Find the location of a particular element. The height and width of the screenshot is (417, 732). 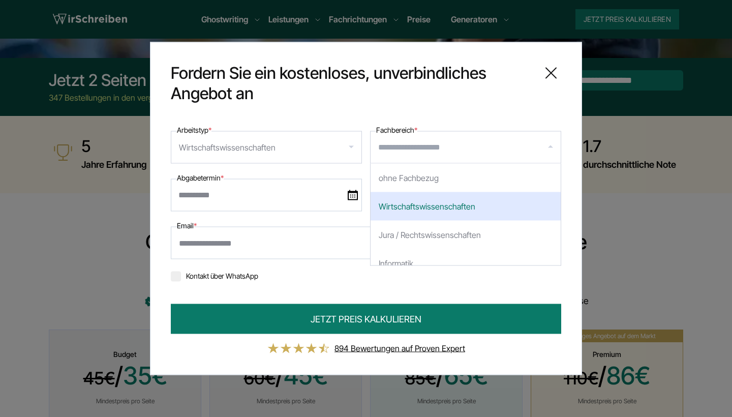

div: Jura / Rechtswissenschaften is located at coordinates (466, 235).